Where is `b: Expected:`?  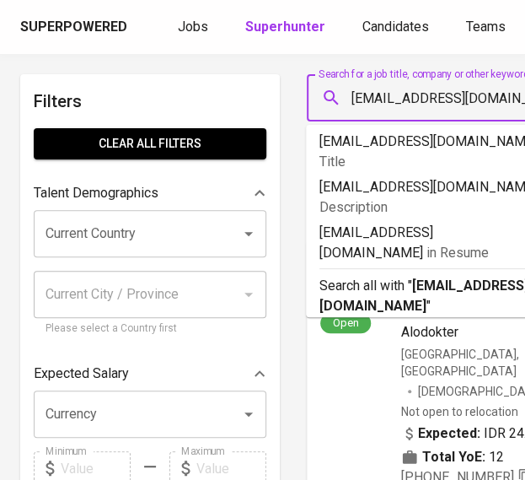
b: Expected: is located at coordinates (449, 433).